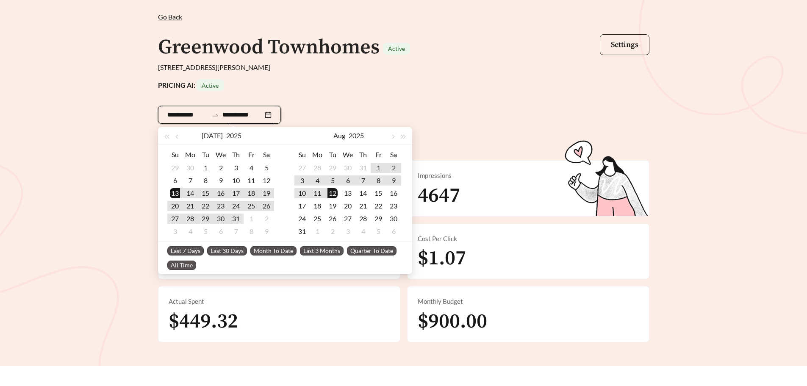  I want to click on td: 2025-07-22, so click(206, 206).